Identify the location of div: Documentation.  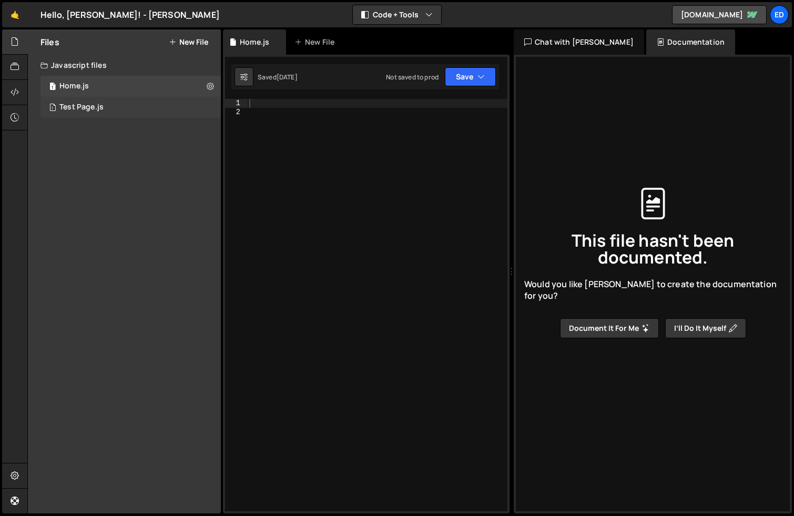
(690, 42).